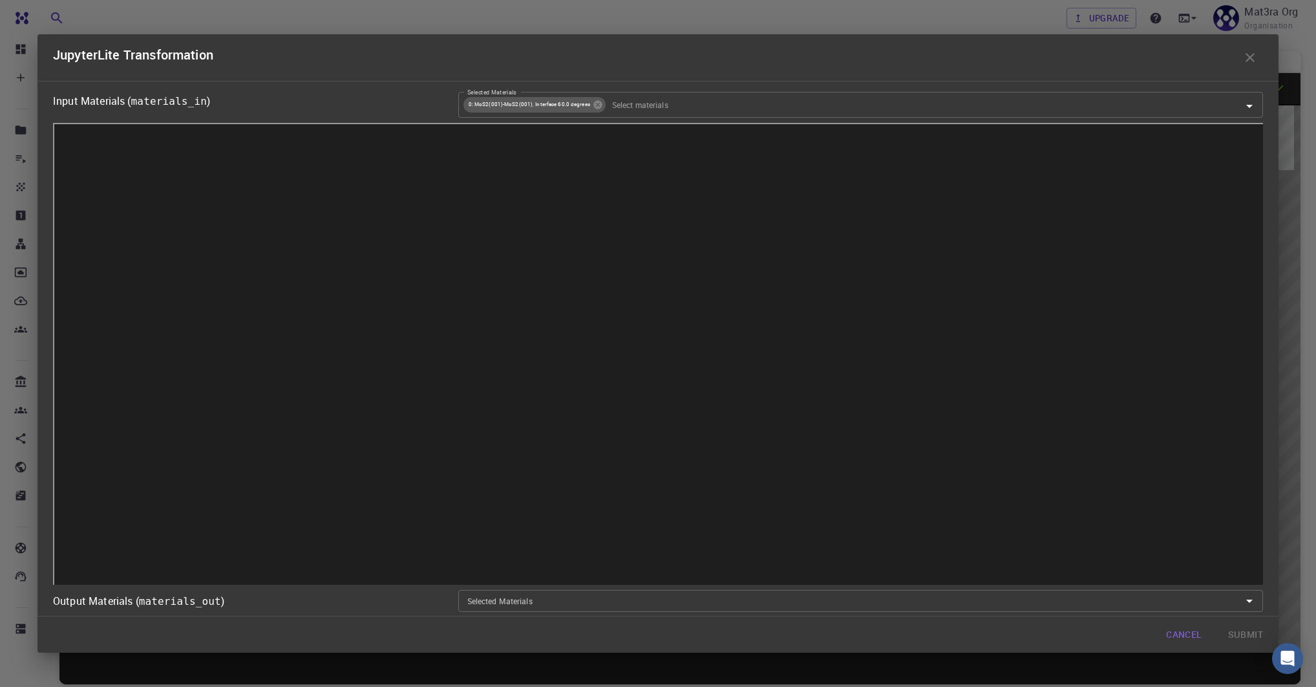  Describe the element at coordinates (492, 92) in the screenshot. I see `label: Selected Materials` at that location.